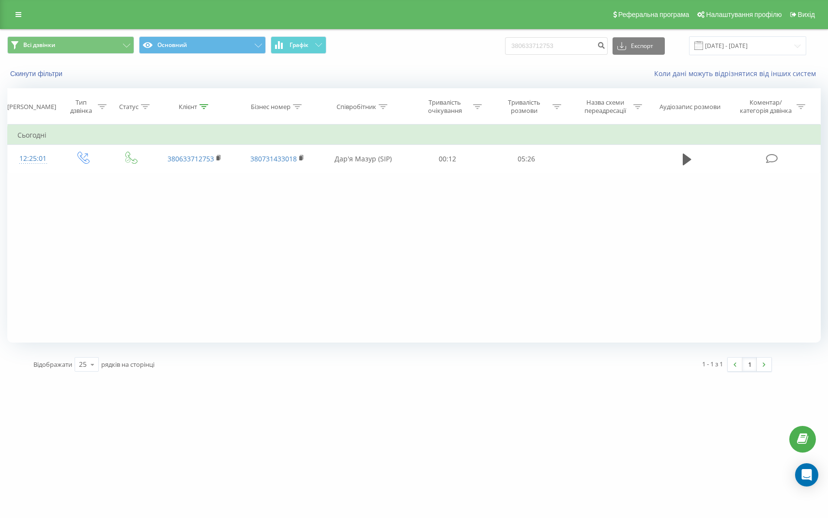 Image resolution: width=828 pixels, height=518 pixels. Describe the element at coordinates (806, 15) in the screenshot. I see `span: Вихід` at that location.